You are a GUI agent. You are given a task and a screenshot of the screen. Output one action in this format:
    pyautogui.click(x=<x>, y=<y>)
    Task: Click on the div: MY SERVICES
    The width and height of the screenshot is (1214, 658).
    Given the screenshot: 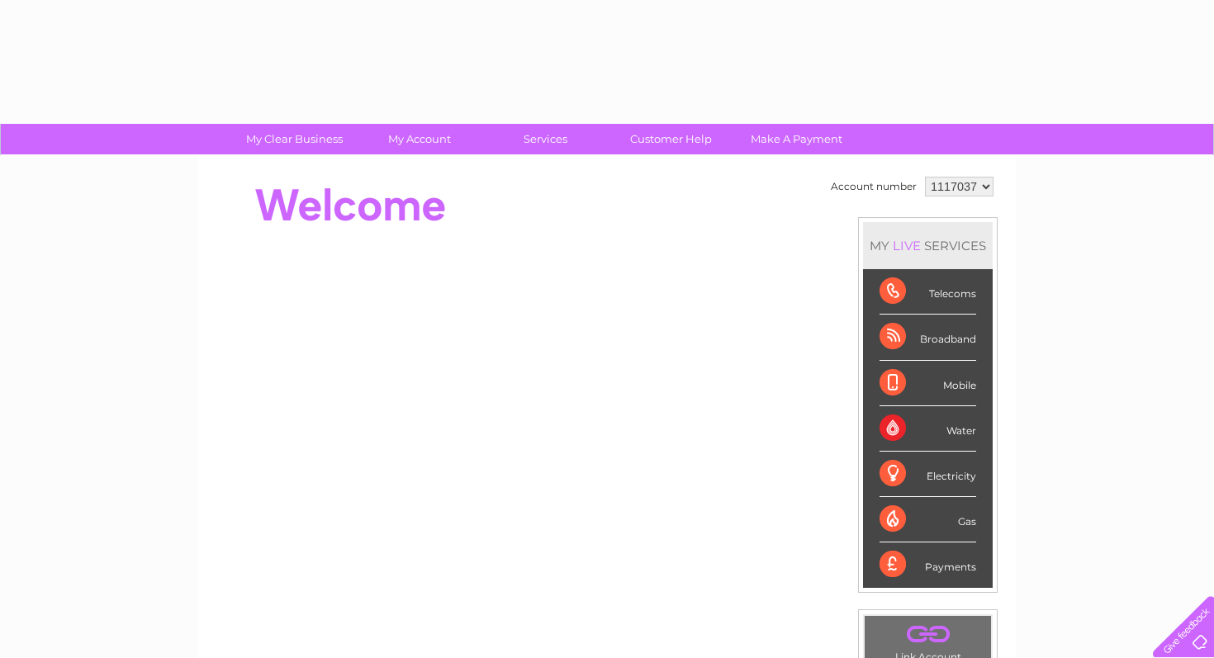 What is the action you would take?
    pyautogui.click(x=928, y=245)
    